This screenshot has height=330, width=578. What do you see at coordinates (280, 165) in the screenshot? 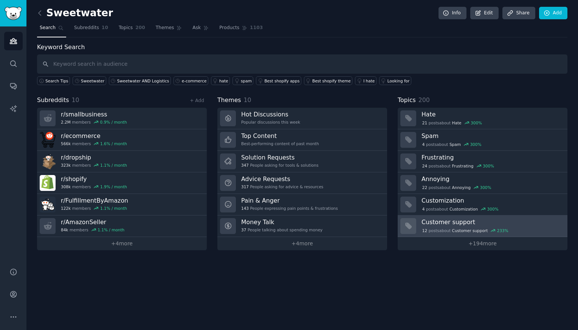
I see `div: People asking for tools & solutions` at bounding box center [280, 165].